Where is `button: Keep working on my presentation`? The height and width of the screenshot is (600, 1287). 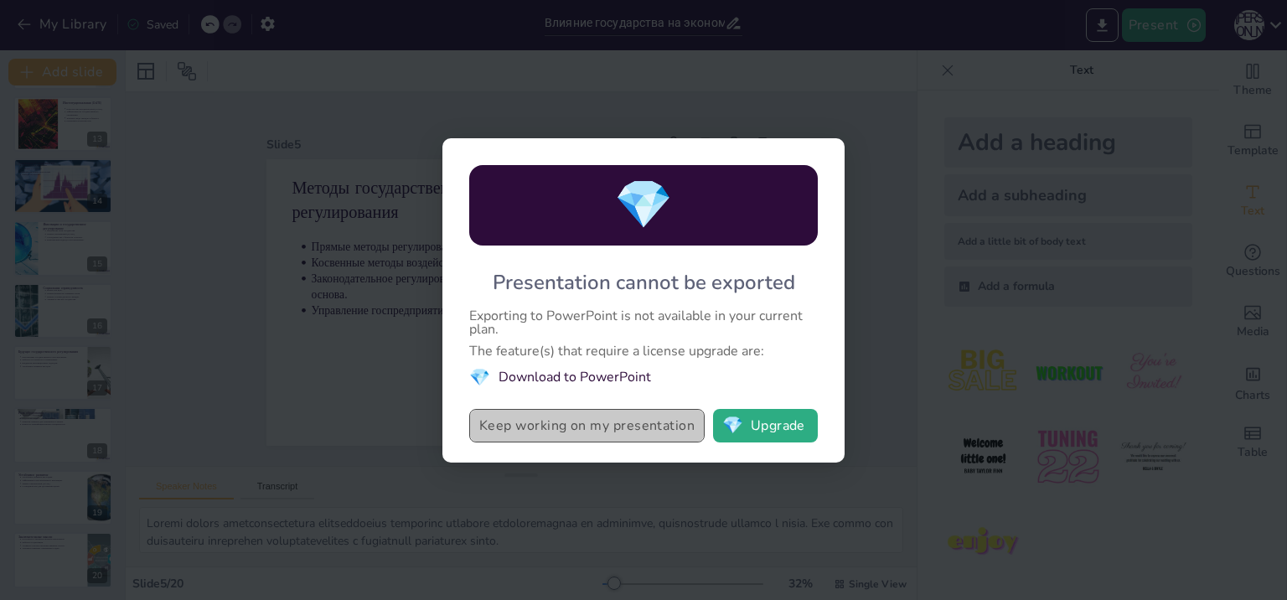
button: Keep working on my presentation is located at coordinates (586, 426).